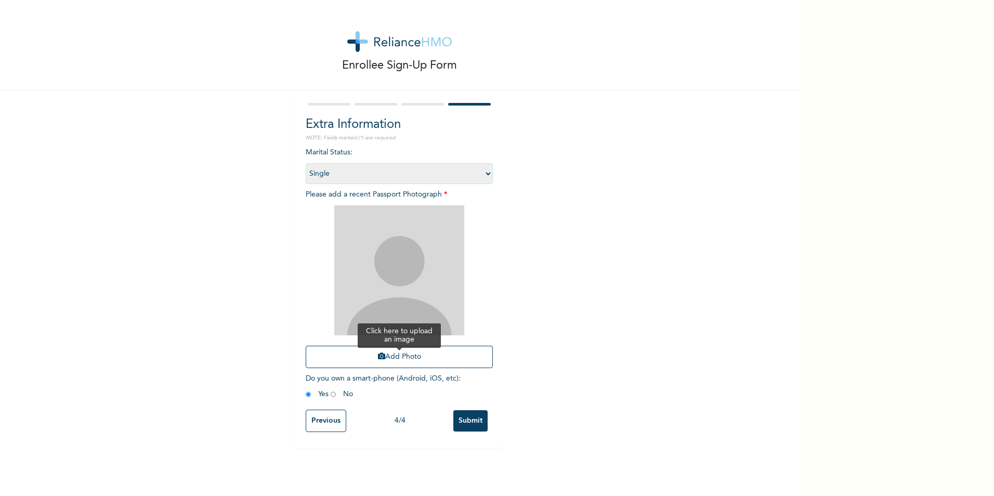  What do you see at coordinates (399, 357) in the screenshot?
I see `button: Add Photo` at bounding box center [399, 357].